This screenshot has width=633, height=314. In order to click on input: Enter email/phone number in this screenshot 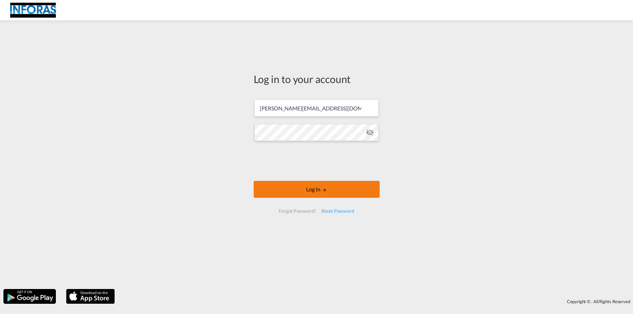, I will do `click(317, 108)`.